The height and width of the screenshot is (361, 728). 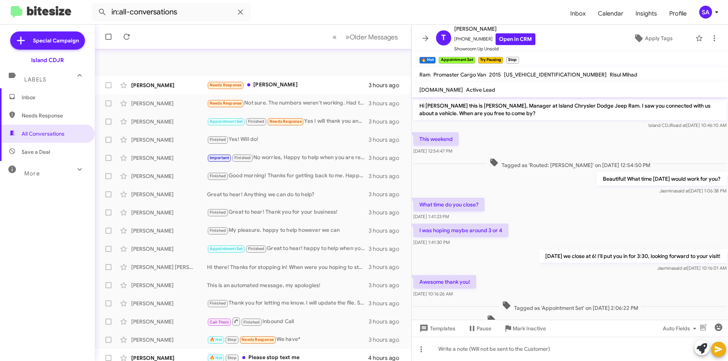 What do you see at coordinates (460, 75) in the screenshot?
I see `span: Promaster Cargo Van` at bounding box center [460, 75].